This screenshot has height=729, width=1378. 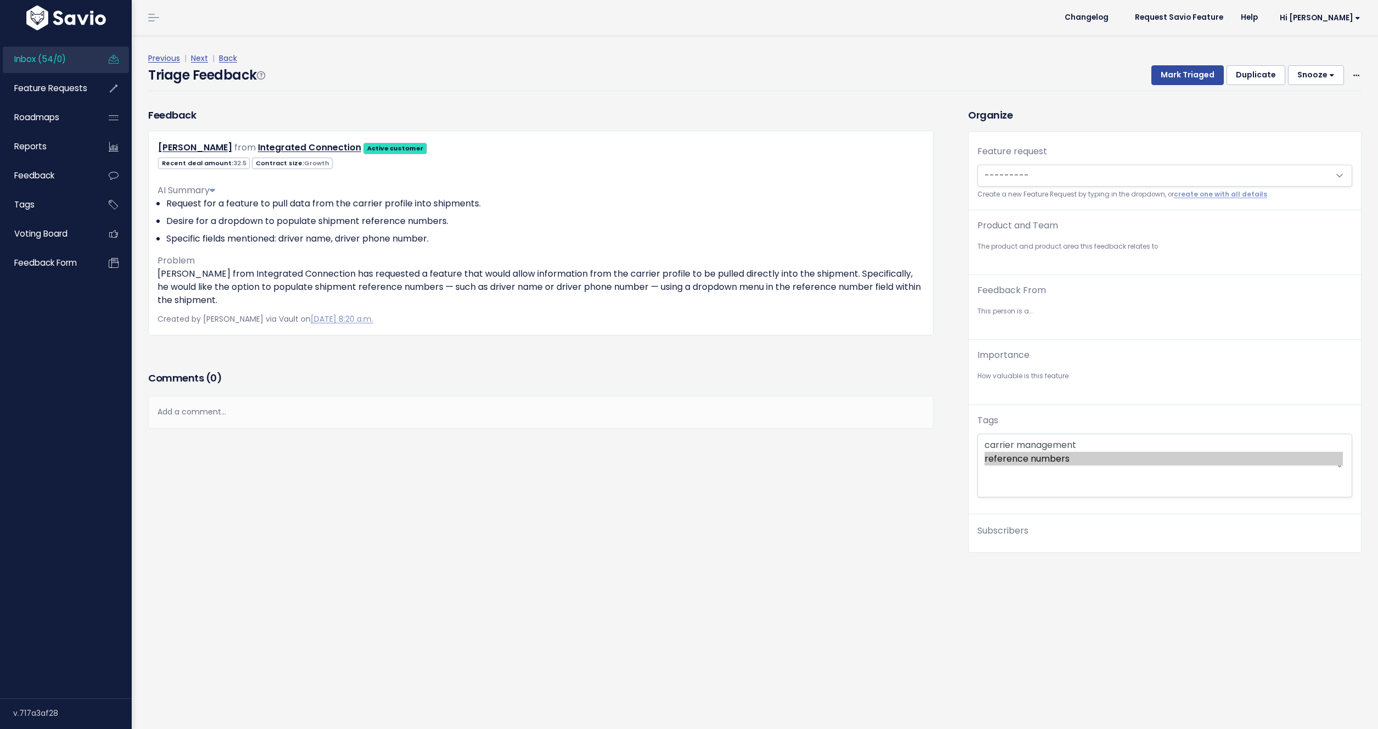 I want to click on a: Integrated Connection, so click(x=310, y=147).